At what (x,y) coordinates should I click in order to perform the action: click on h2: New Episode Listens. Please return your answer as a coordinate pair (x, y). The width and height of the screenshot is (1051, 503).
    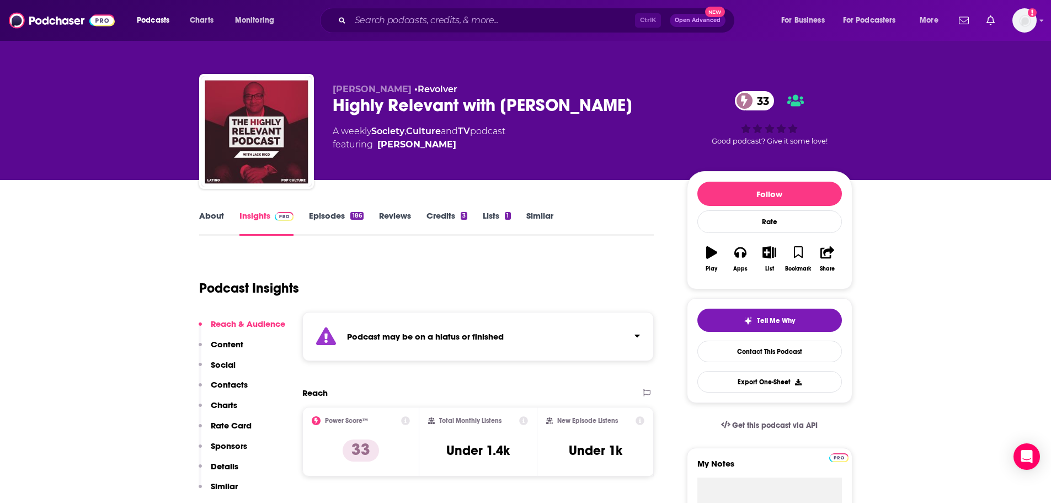
    Looking at the image, I should click on (588, 420).